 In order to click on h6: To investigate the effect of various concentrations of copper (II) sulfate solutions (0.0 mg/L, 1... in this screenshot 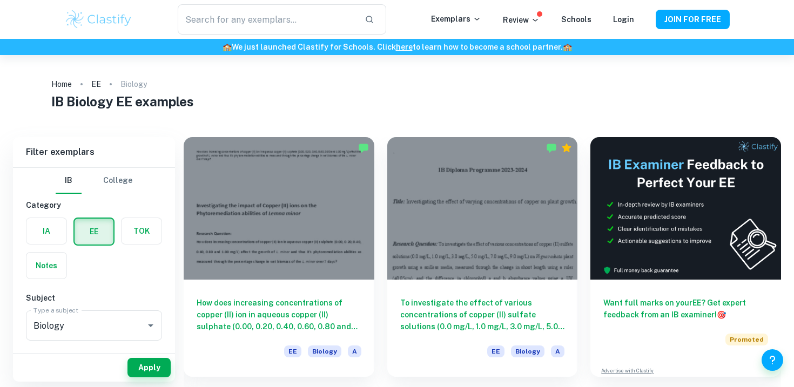, I will do `click(482, 315)`.